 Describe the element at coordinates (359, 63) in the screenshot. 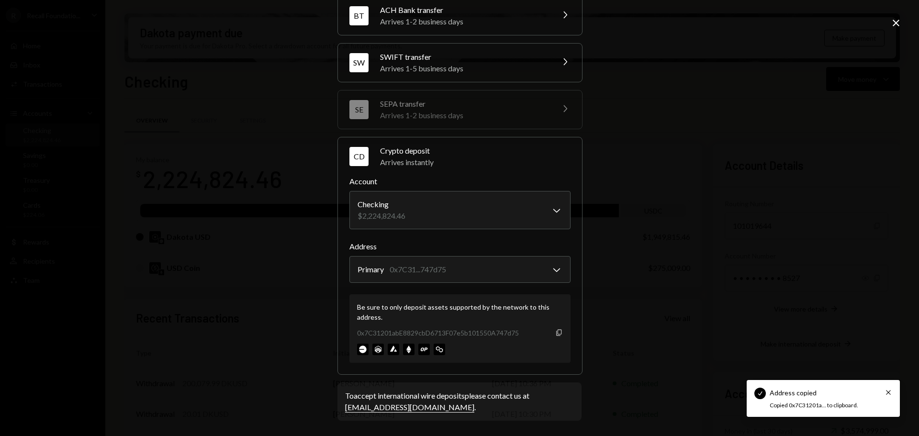

I see `div: SW` at that location.